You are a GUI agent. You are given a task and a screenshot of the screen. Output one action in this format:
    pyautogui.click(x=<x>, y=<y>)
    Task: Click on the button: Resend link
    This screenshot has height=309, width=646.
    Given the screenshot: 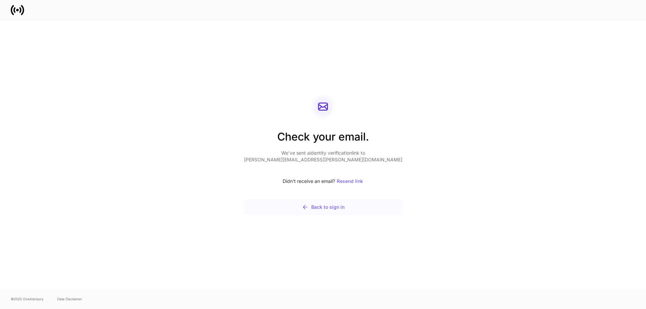 What is the action you would take?
    pyautogui.click(x=350, y=181)
    